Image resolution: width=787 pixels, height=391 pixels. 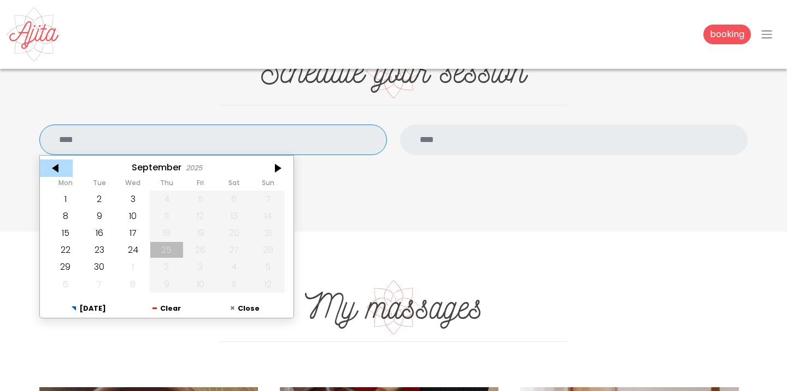 I want to click on div: 02-09-2025, so click(x=100, y=199).